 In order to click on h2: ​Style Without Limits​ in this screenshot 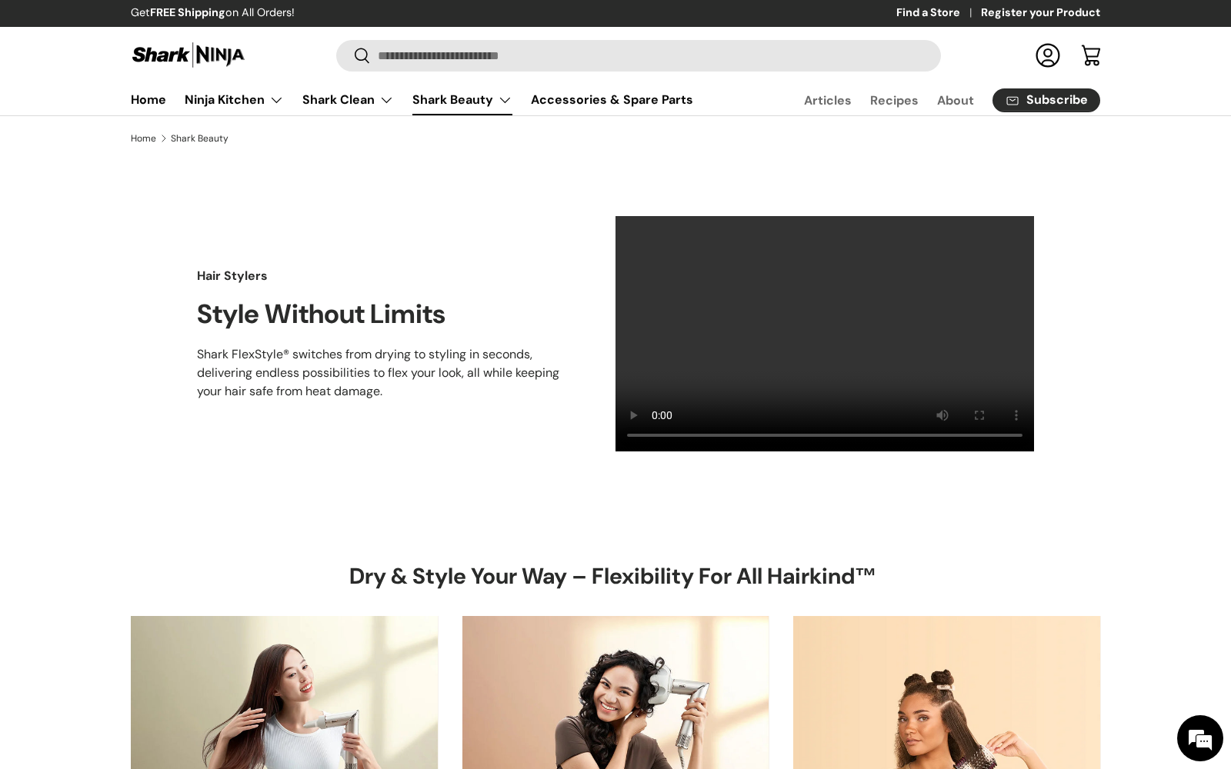, I will do `click(382, 315)`.